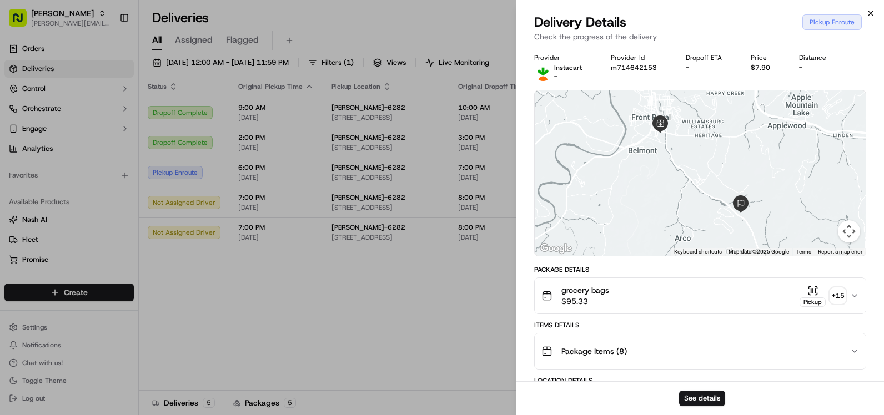 The image size is (884, 415). What do you see at coordinates (700, 296) in the screenshot?
I see `button: grocery bags$95.33Pickup+15` at bounding box center [700, 296].